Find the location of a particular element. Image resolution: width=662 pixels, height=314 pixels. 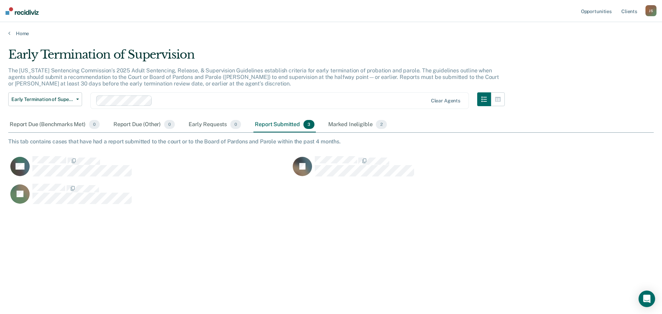

span: Early Termination of Supervision is located at coordinates (42, 99).